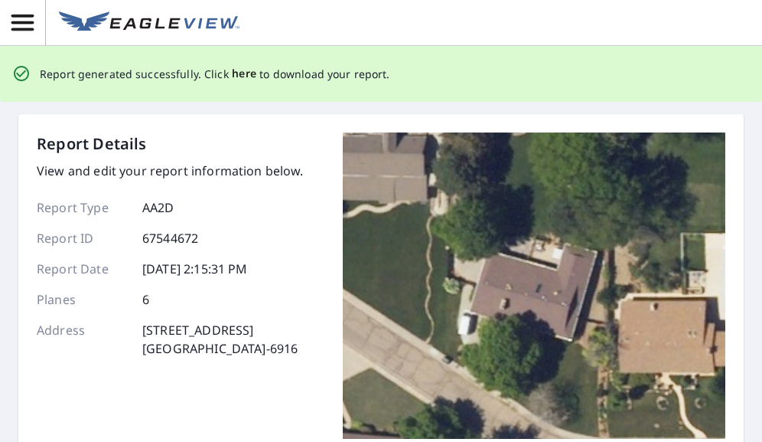 This screenshot has height=442, width=762. What do you see at coordinates (145, 299) in the screenshot?
I see `p: 6` at bounding box center [145, 299].